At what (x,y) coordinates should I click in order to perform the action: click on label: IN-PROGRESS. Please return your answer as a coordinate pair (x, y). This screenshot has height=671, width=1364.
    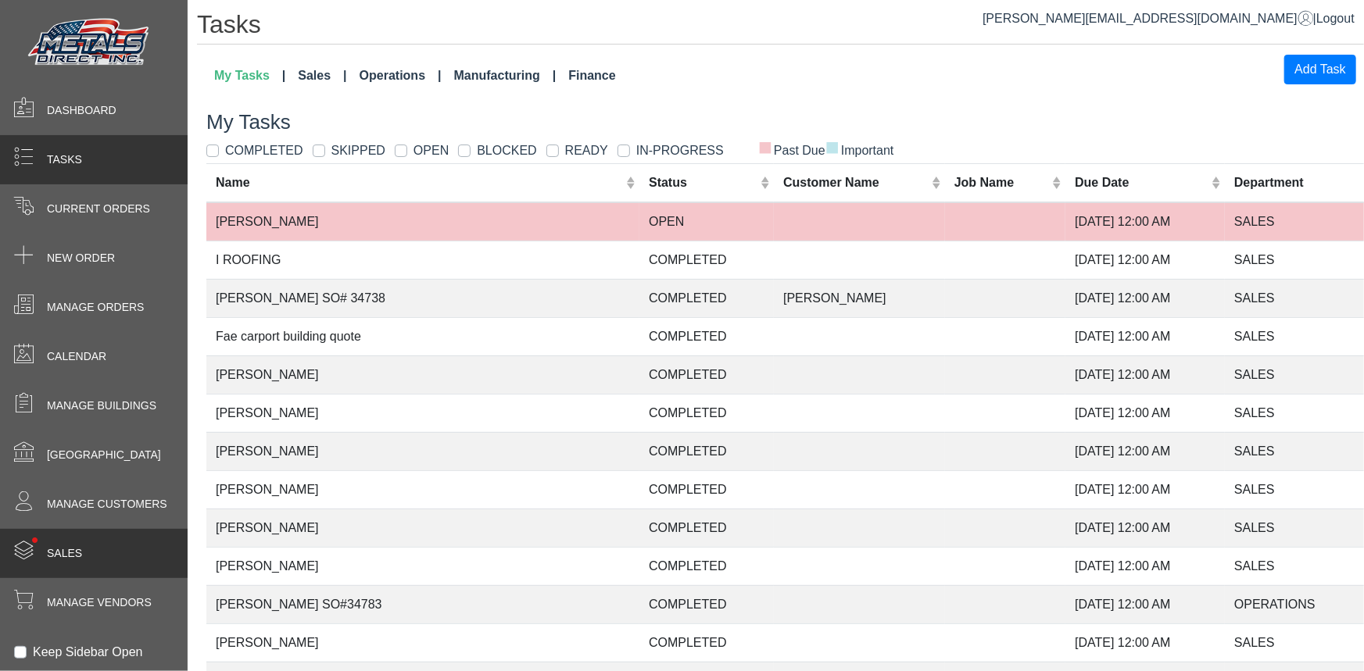
    Looking at the image, I should click on (680, 151).